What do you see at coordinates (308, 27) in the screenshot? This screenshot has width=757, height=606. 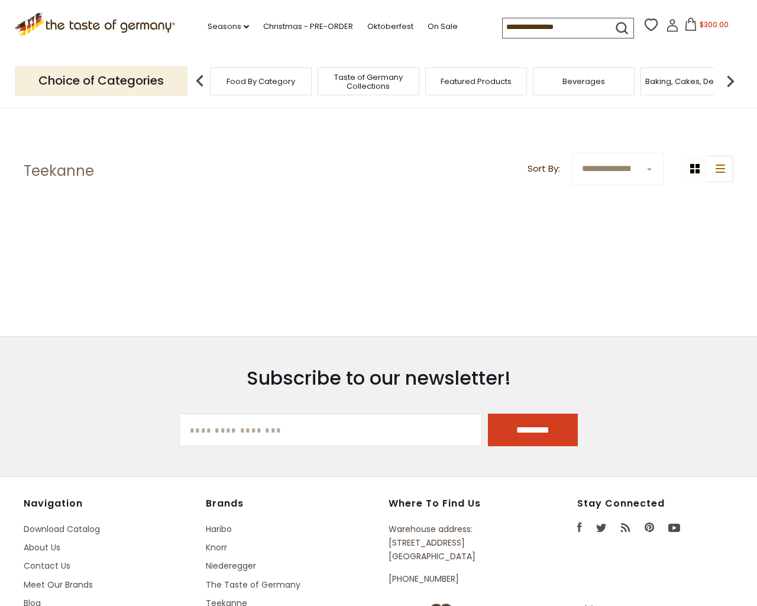 I see `a: Christmas - PRE-ORDER` at bounding box center [308, 27].